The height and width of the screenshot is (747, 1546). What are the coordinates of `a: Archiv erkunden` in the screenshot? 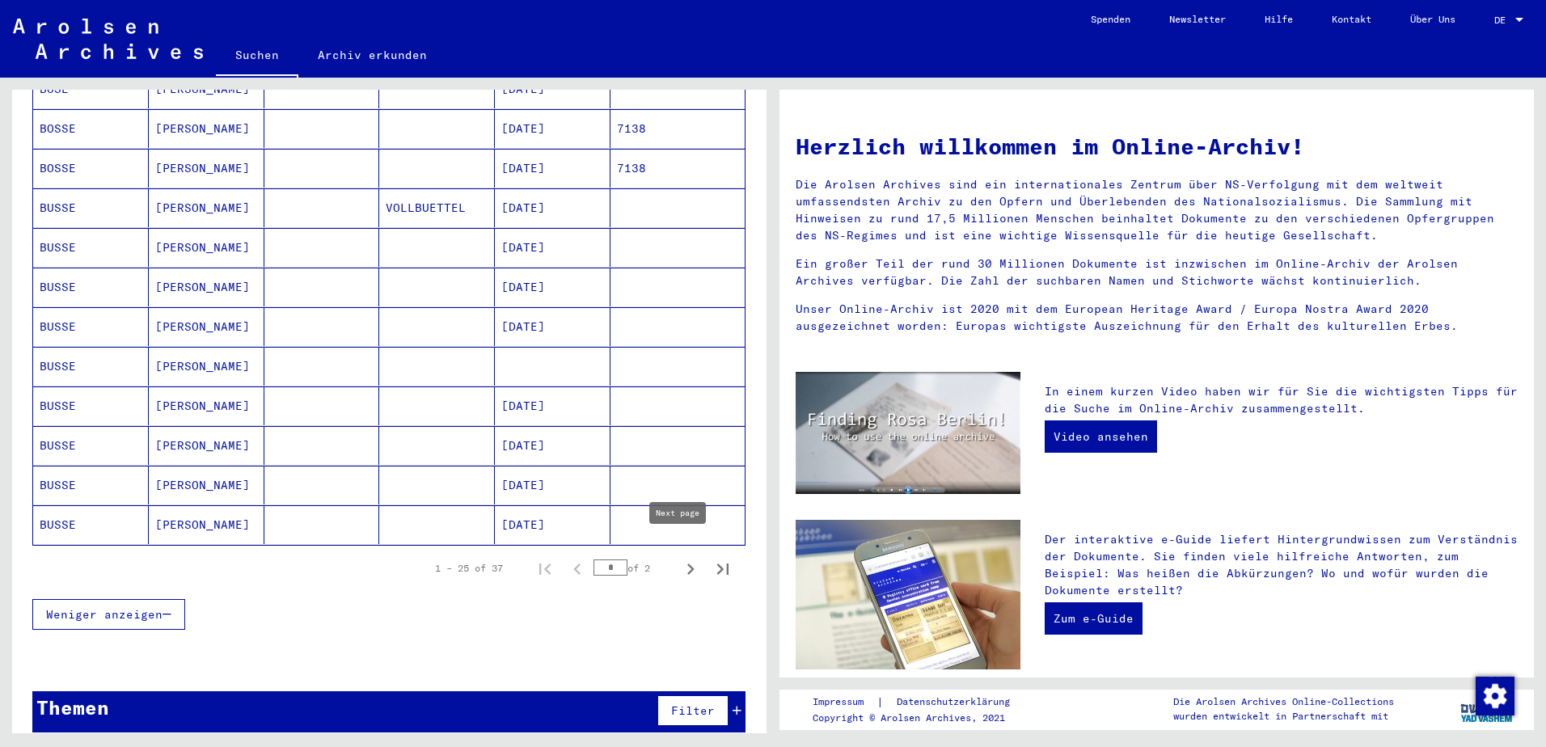 It's located at (372, 55).